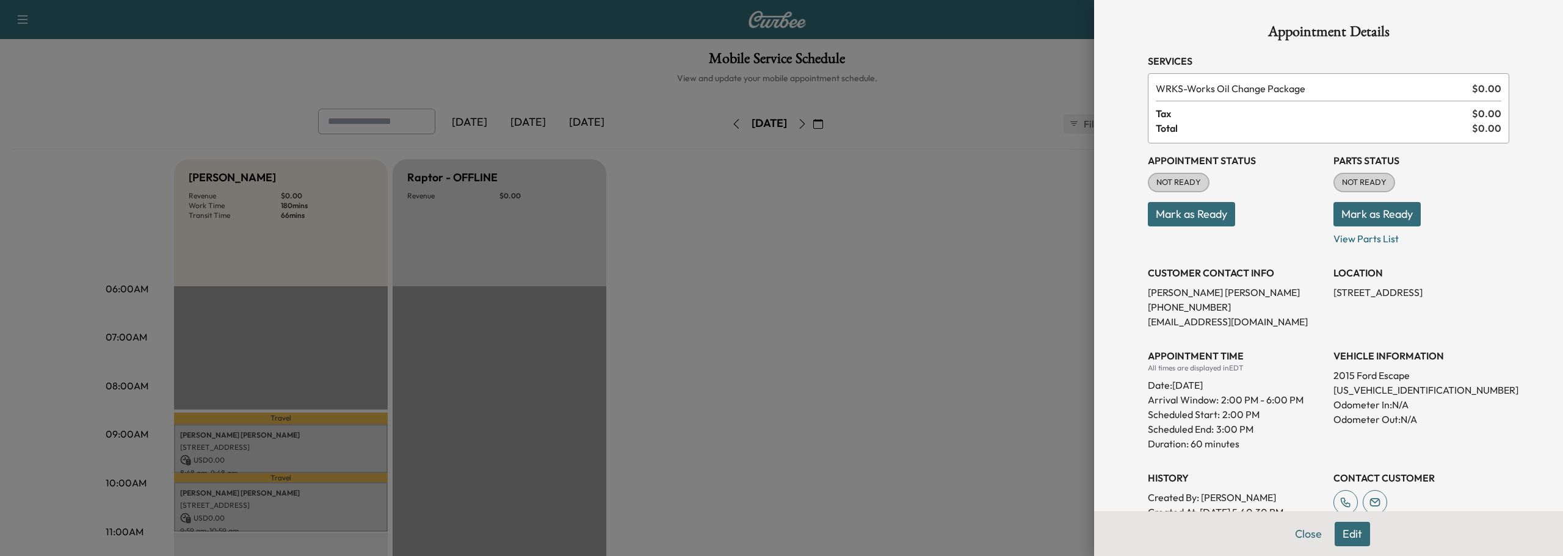 Image resolution: width=1563 pixels, height=556 pixels. What do you see at coordinates (1184, 415) in the screenshot?
I see `p: Scheduled Start:` at bounding box center [1184, 415].